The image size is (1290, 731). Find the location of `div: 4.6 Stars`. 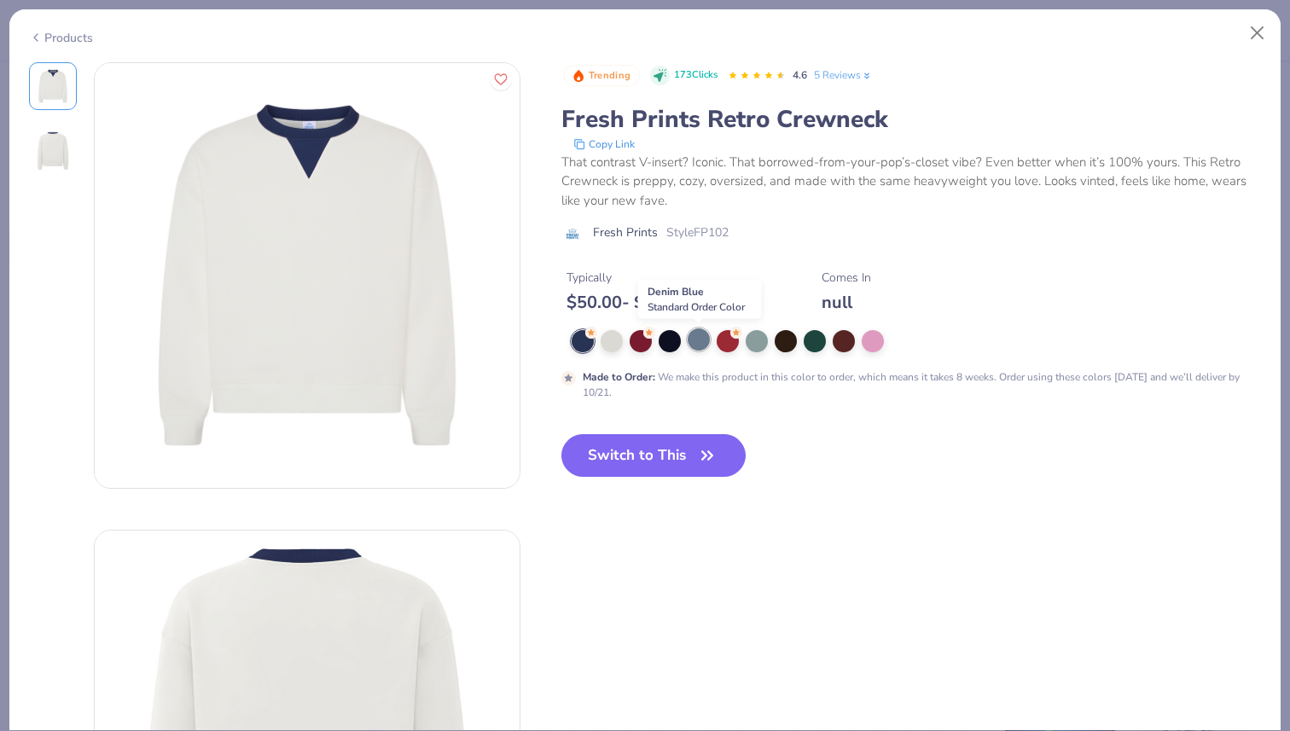

div: 4.6 Stars is located at coordinates (757, 76).